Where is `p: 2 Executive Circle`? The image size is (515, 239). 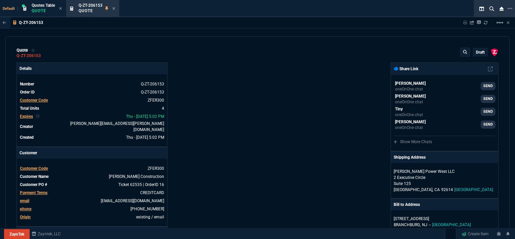
p: 2 Executive Circle is located at coordinates (445, 177).